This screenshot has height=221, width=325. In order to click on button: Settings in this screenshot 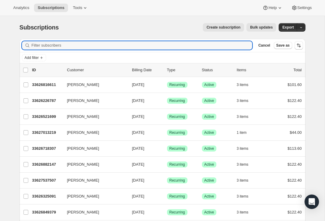, I will do `click(301, 8)`.